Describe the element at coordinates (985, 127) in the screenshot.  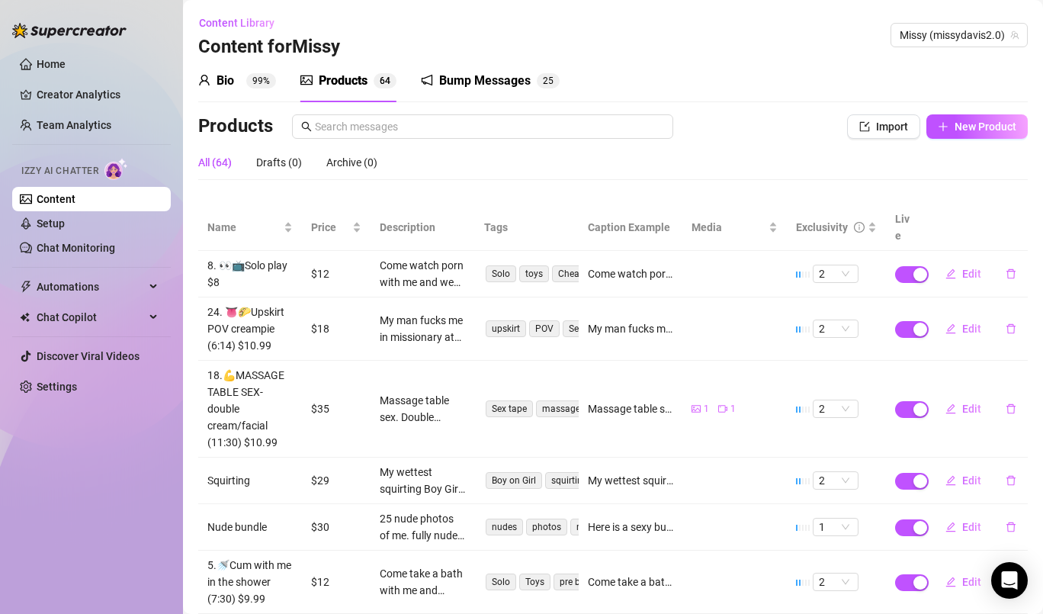
I see `span: New Product` at that location.